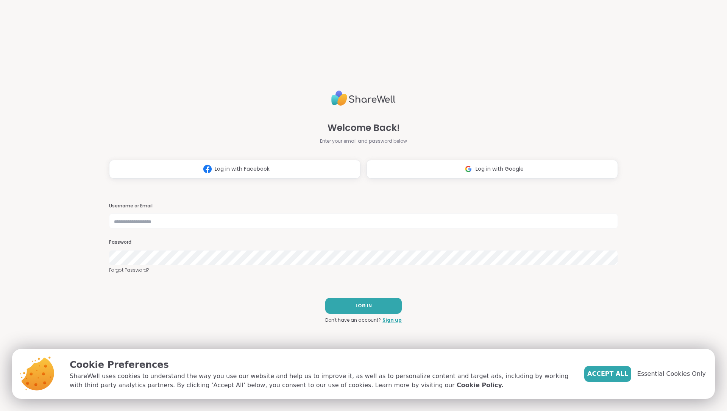 Image resolution: width=727 pixels, height=411 pixels. What do you see at coordinates (364, 271) in the screenshot?
I see `a: Forgot Password?` at bounding box center [364, 271].